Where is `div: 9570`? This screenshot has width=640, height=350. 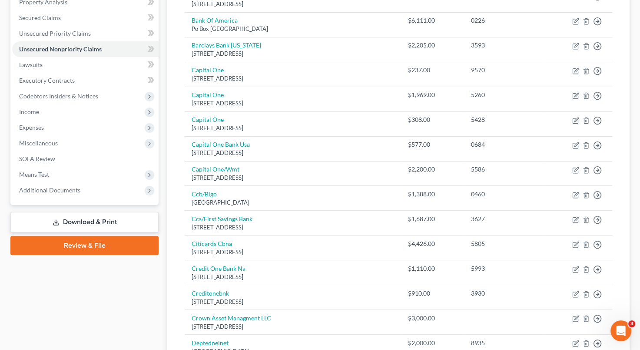
div: 9570 is located at coordinates (505, 70).